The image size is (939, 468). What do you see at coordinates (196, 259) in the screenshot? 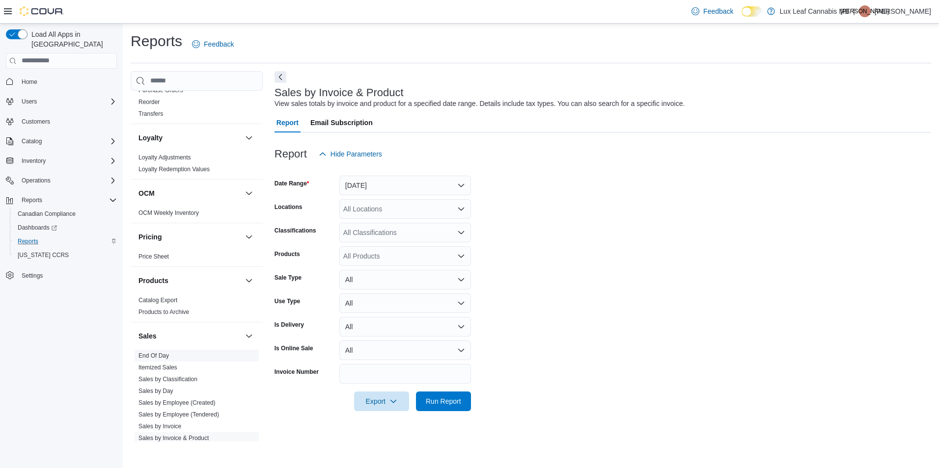
I see `div: Pricing` at bounding box center [196, 259].